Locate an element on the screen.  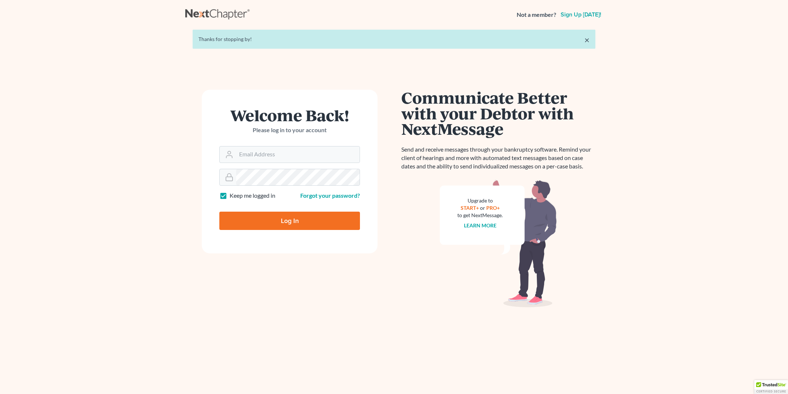
h1: Welcome Back! is located at coordinates (290, 115).